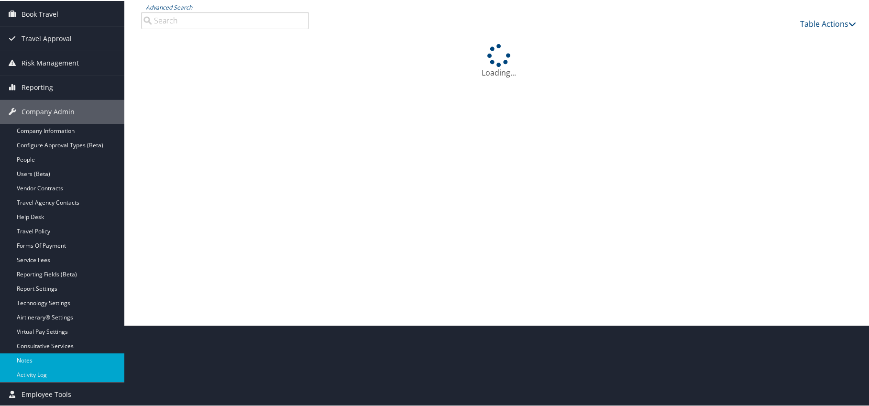 The height and width of the screenshot is (406, 869). What do you see at coordinates (50, 62) in the screenshot?
I see `span: Risk Management` at bounding box center [50, 62].